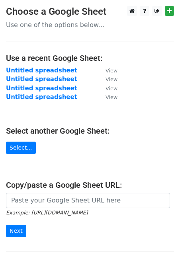 Image resolution: width=180 pixels, height=257 pixels. I want to click on h4: Copy/paste a Google Sheet URL:, so click(90, 185).